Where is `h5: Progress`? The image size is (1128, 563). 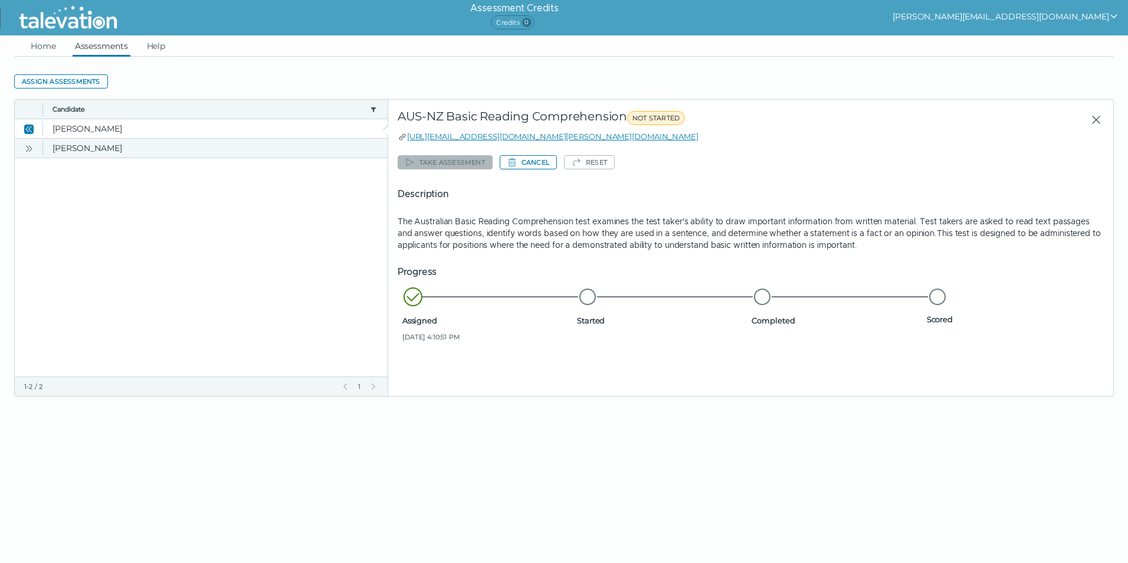 h5: Progress is located at coordinates (750, 272).